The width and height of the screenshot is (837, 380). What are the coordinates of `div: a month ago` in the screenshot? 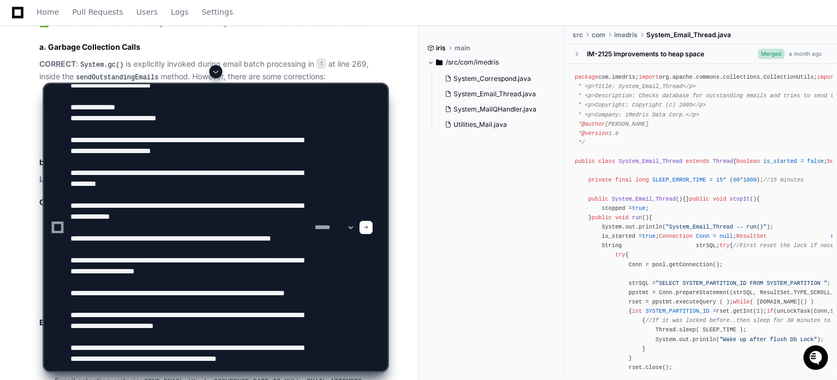 It's located at (806, 54).